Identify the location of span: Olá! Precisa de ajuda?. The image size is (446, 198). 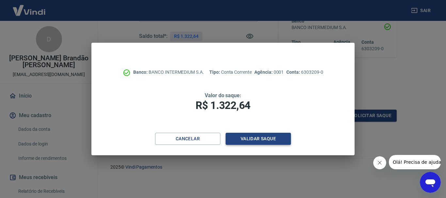
(29, 7).